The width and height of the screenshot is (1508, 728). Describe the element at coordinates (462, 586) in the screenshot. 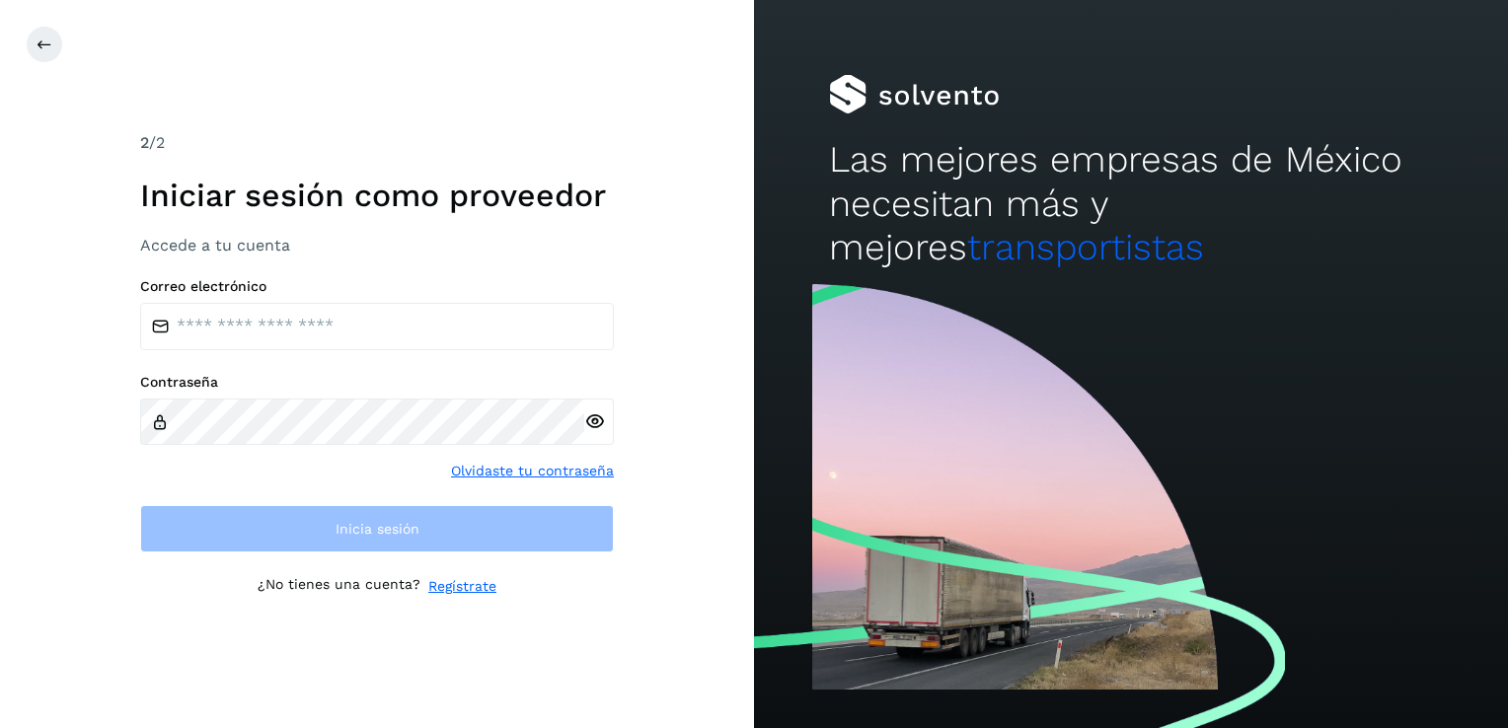

I see `a: Regístrate` at that location.